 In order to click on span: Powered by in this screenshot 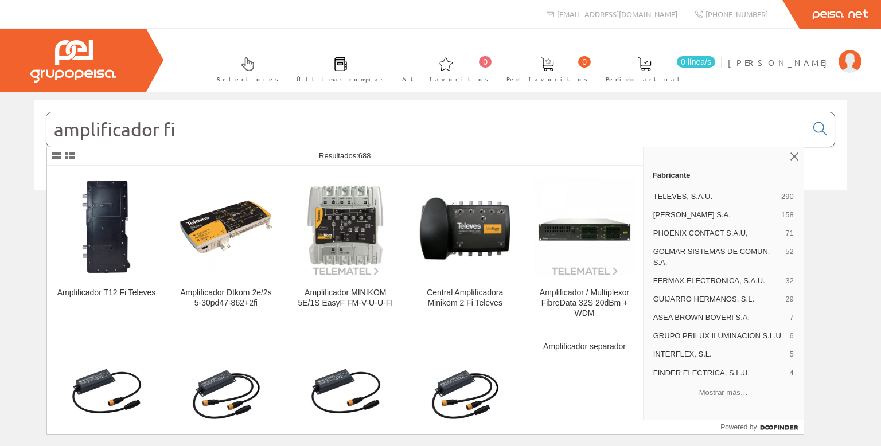, I will do `click(739, 428)`.